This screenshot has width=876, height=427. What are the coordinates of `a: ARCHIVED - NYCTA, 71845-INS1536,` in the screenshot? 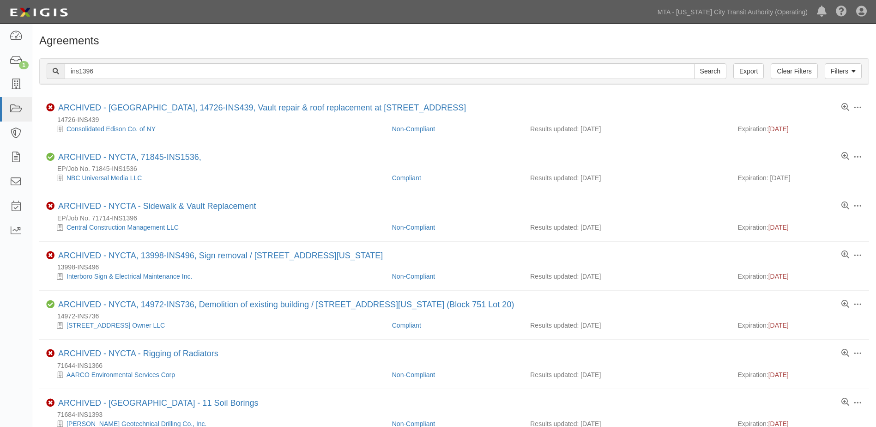 It's located at (130, 157).